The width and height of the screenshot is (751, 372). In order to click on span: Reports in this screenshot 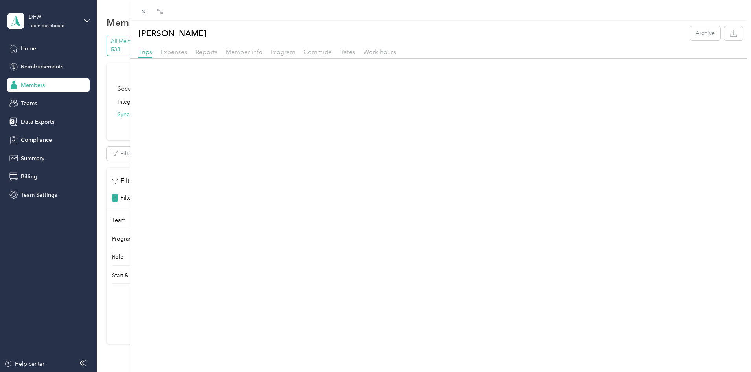, I will do `click(207, 52)`.